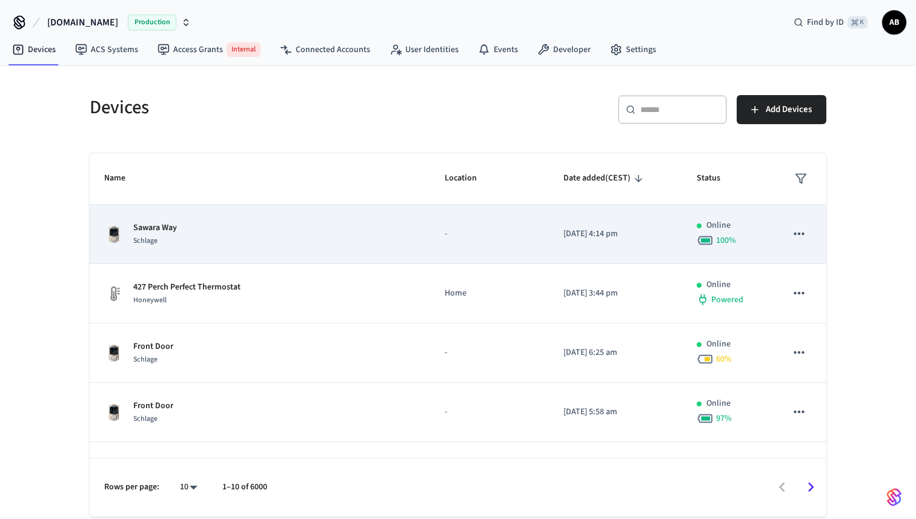 The image size is (916, 519). Describe the element at coordinates (716, 178) in the screenshot. I see `span: Status` at that location.